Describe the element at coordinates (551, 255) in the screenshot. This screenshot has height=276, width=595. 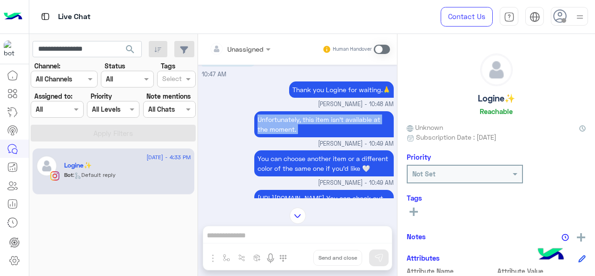
I see `img: hulul-logo.png` at that location.